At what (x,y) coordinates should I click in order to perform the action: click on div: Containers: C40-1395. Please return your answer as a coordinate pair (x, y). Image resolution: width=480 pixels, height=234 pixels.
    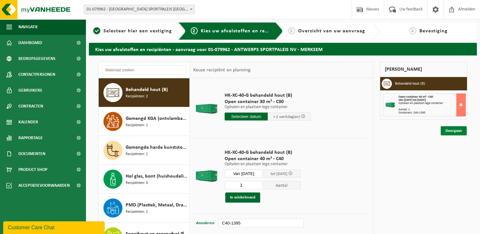
    Looking at the image, I should click on (431, 113).